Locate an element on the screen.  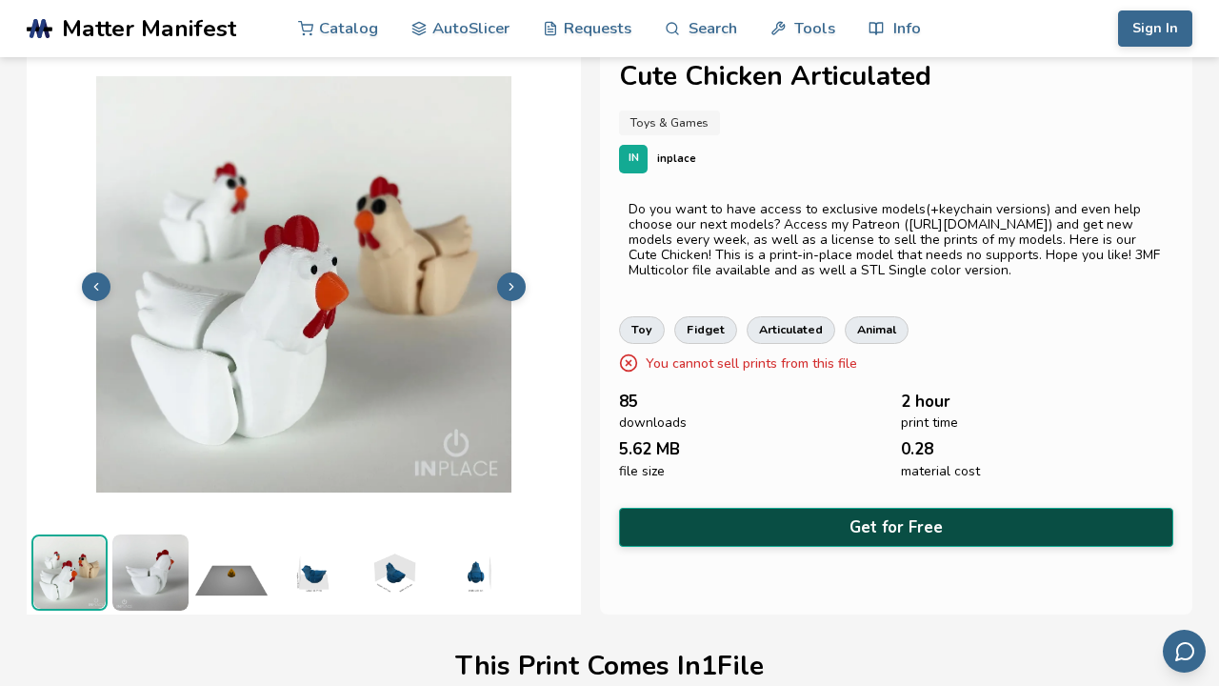
span: 2 hour is located at coordinates (925, 401).